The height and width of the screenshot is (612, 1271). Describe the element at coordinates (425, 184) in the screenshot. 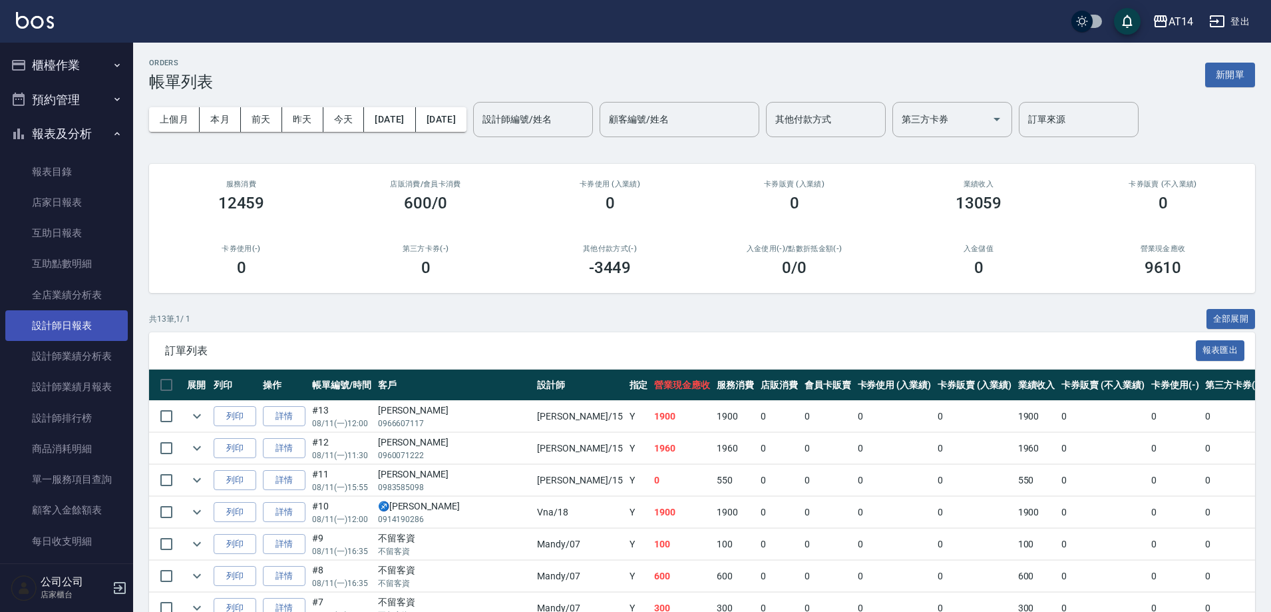

I see `h2: 店販消費 /會員卡消費` at that location.